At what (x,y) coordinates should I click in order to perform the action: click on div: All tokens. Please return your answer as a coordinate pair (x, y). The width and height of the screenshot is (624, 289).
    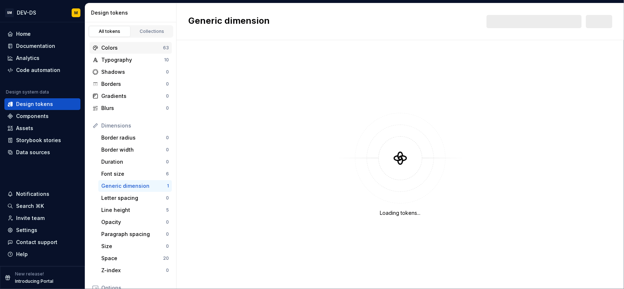
    Looking at the image, I should click on (110, 31).